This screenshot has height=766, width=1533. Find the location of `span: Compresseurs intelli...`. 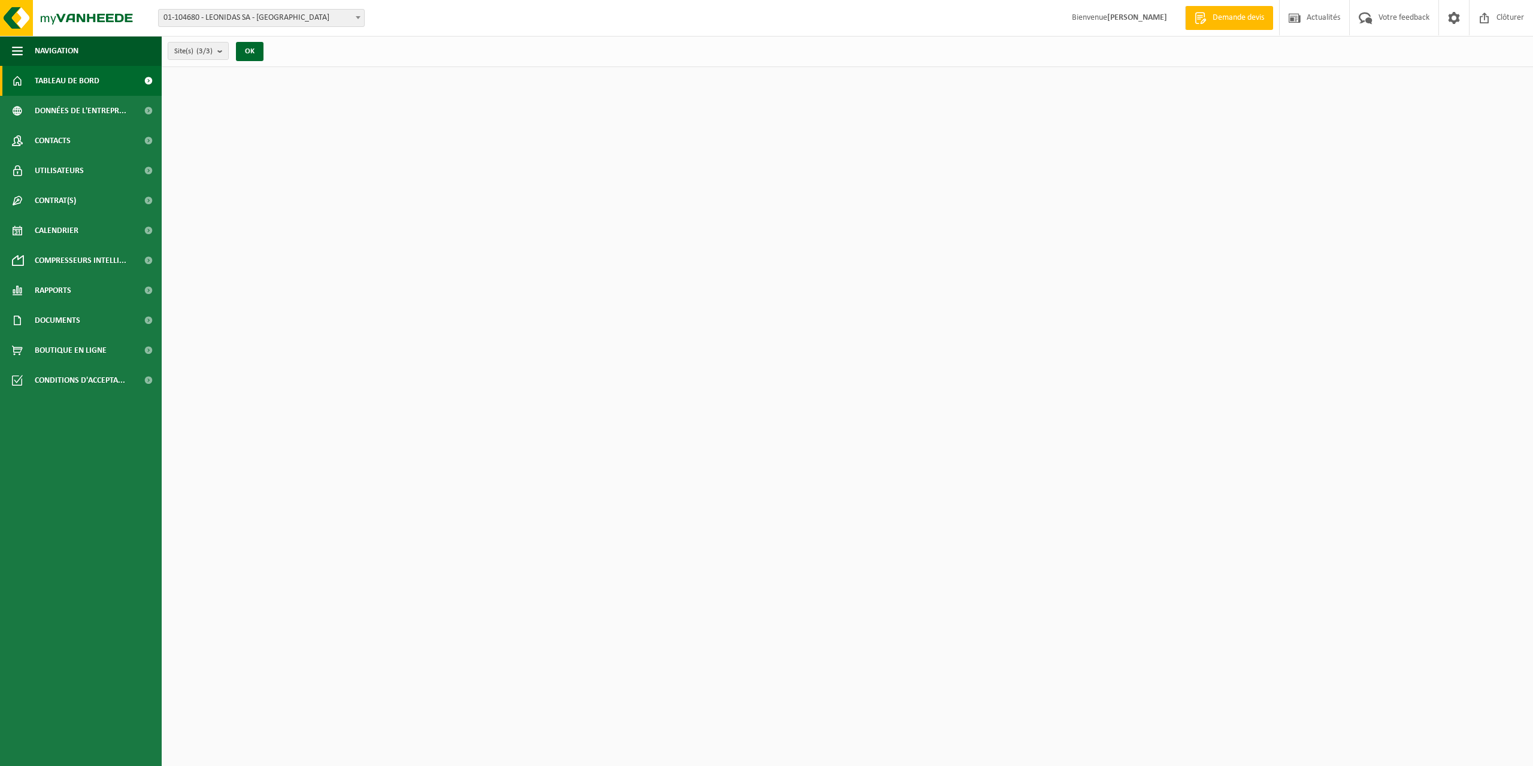

span: Compresseurs intelli... is located at coordinates (80, 260).